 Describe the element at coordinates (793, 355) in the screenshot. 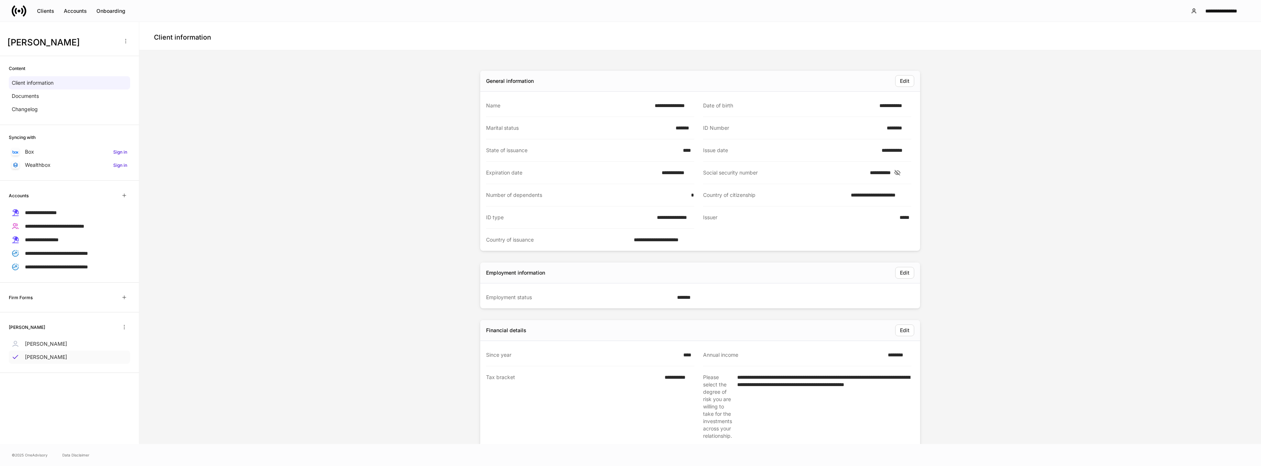

I see `div: Annual income` at that location.